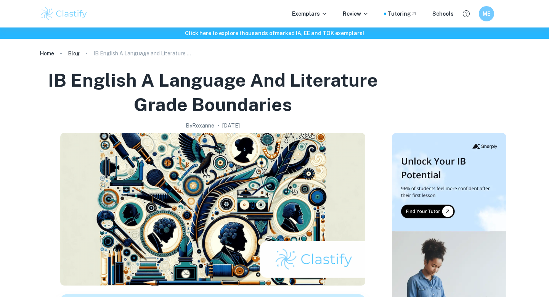 Image resolution: width=549 pixels, height=297 pixels. I want to click on a: Blog, so click(74, 53).